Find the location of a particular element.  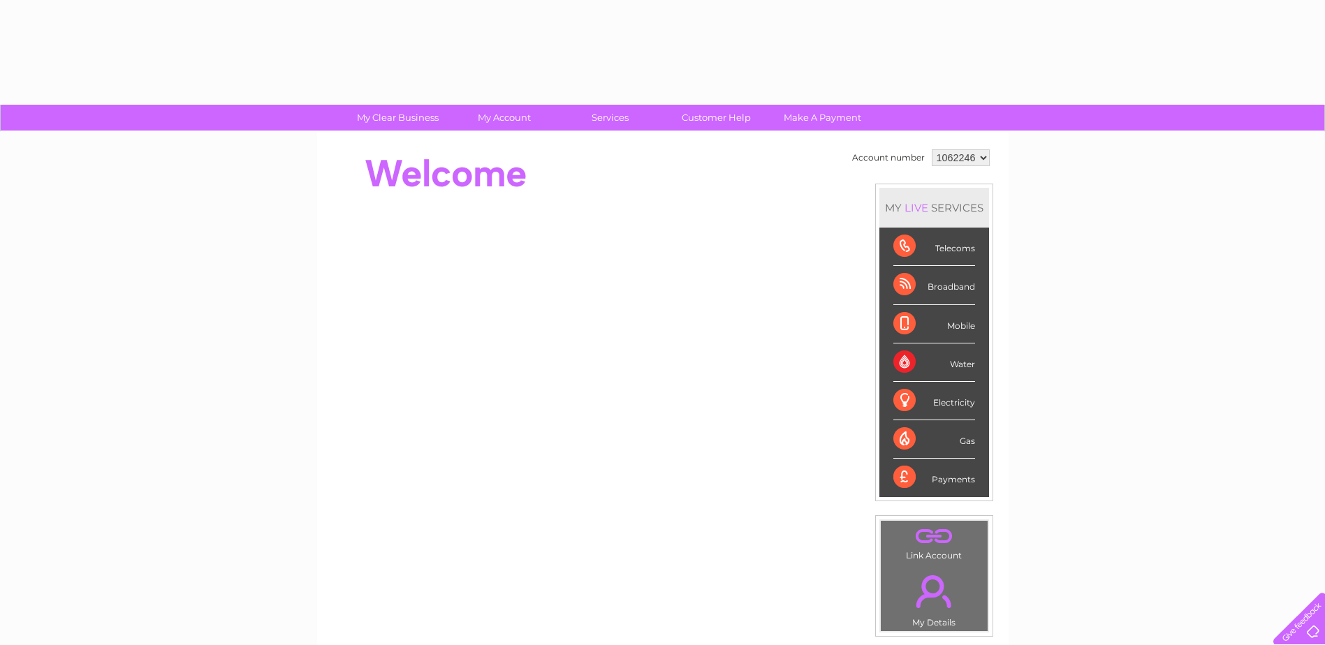

a: Services is located at coordinates (610, 117).